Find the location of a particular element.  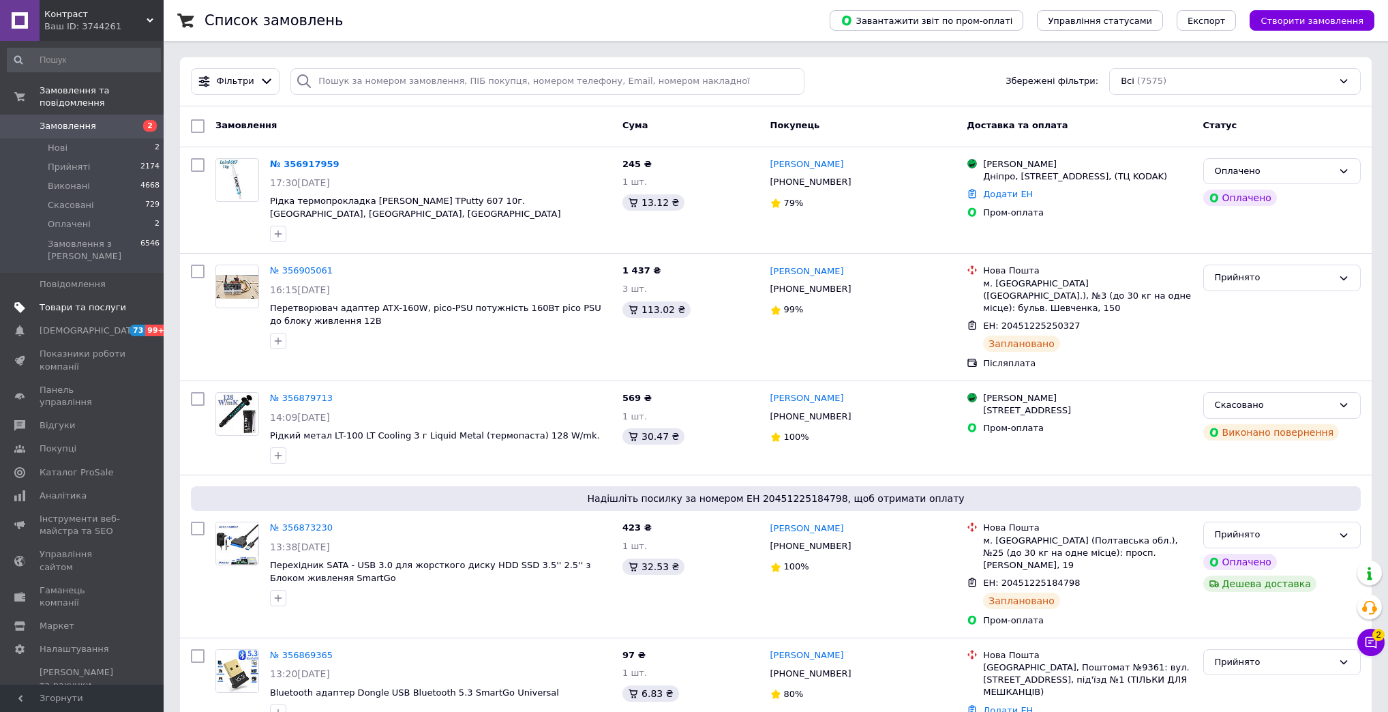

div: Заплановано is located at coordinates (1021, 343).